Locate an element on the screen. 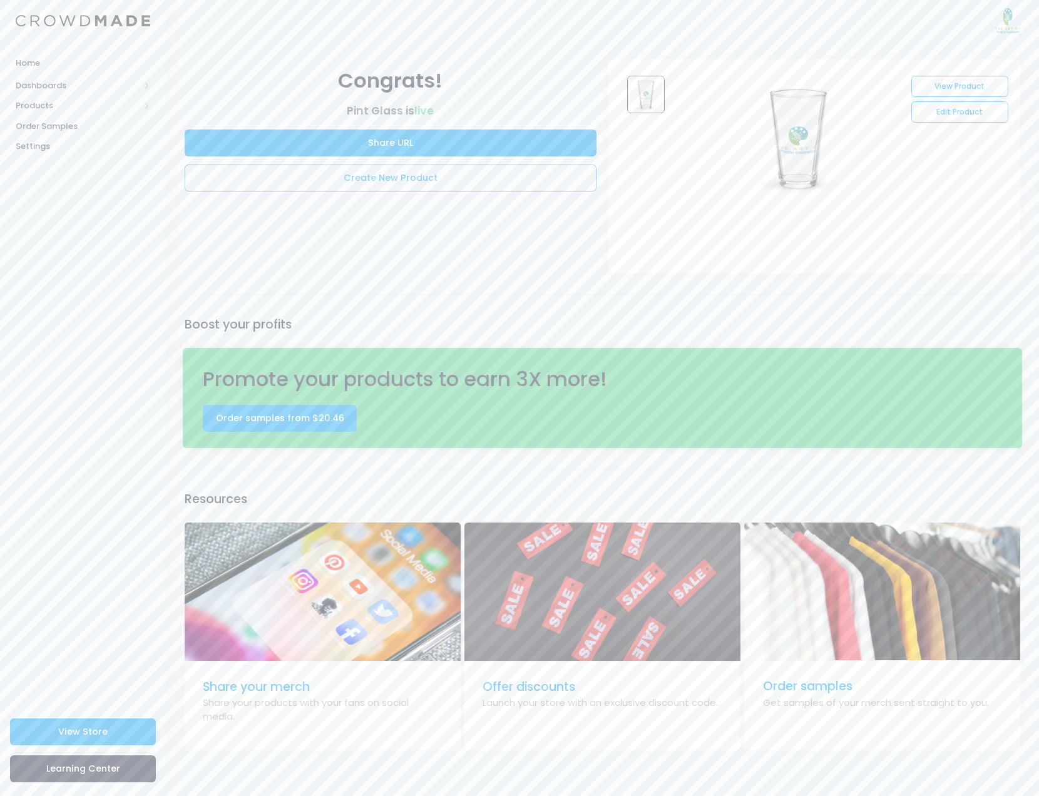 The width and height of the screenshot is (1039, 796). a: Order samples from $20.46 is located at coordinates (280, 418).